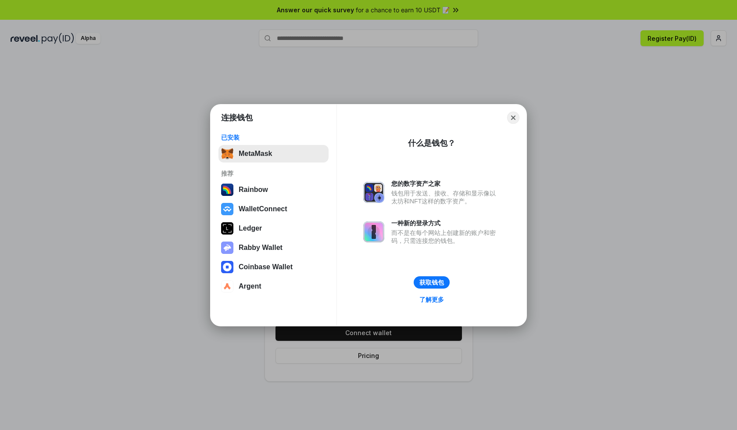 Image resolution: width=737 pixels, height=430 pixels. Describe the element at coordinates (253, 190) in the screenshot. I see `div: Rainbow` at that location.